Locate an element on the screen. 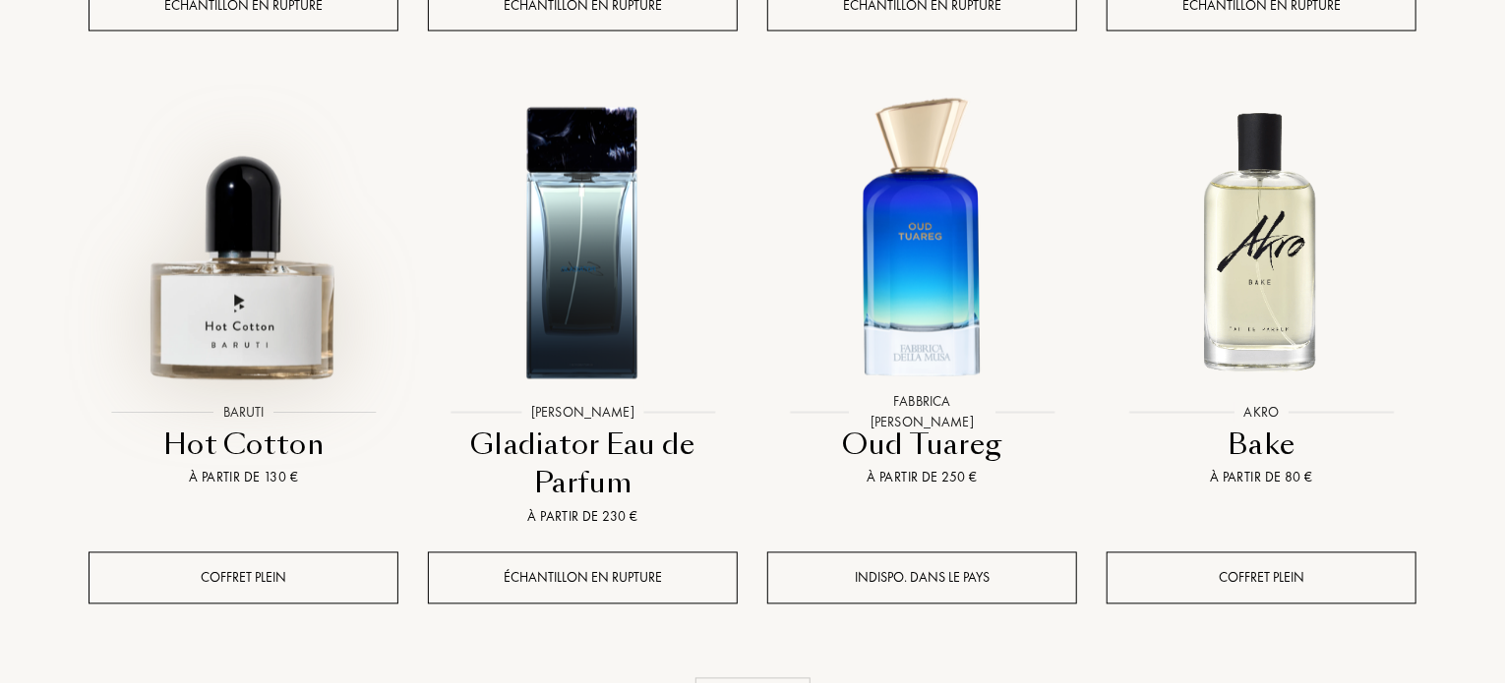 This screenshot has width=1505, height=683. a: Bake AkroAkroBakeÀ partir de 80 € is located at coordinates (1261, 290).